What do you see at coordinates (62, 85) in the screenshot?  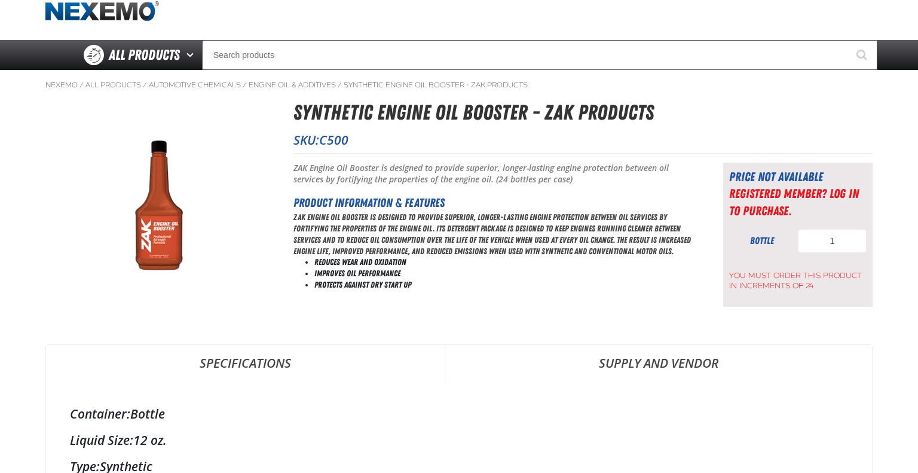 I see `a: Nexemo` at bounding box center [62, 85].